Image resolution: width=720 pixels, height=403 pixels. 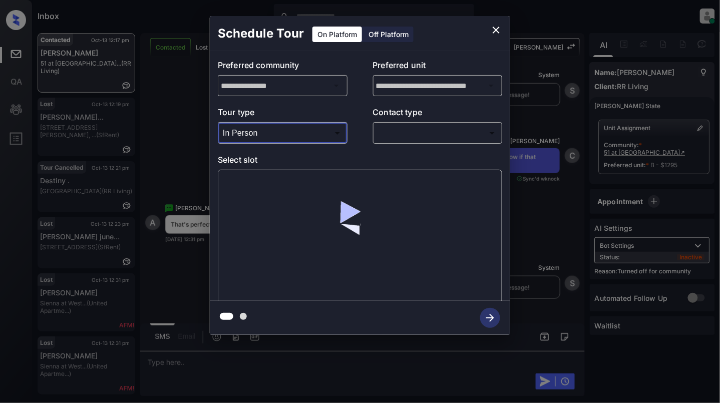 What do you see at coordinates (282, 114) in the screenshot?
I see `p: Tour type` at bounding box center [282, 114].